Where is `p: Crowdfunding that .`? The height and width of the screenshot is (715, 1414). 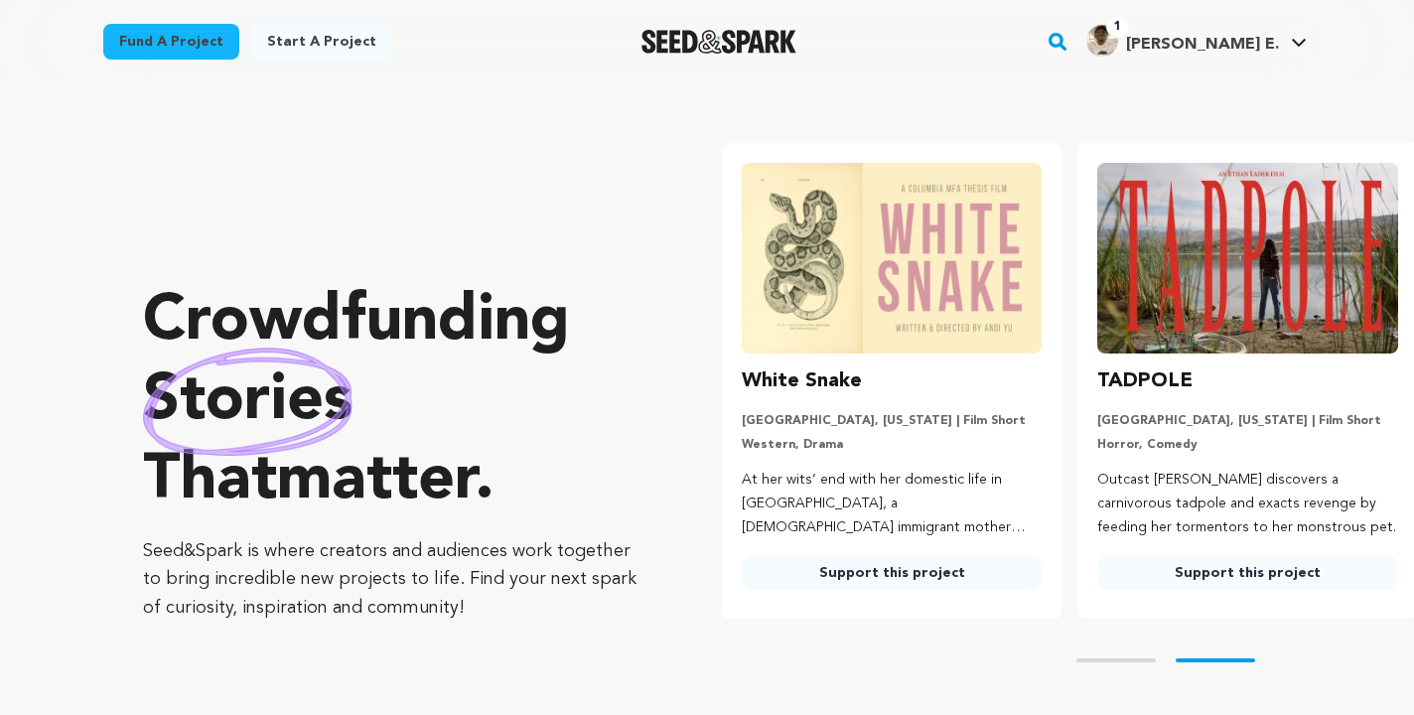
p: Crowdfunding that . is located at coordinates (392, 402).